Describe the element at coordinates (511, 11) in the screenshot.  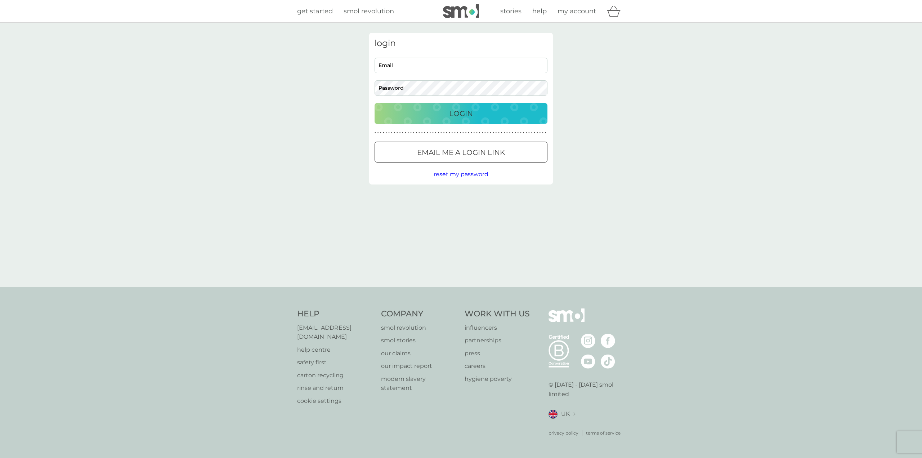
I see `a: stories` at that location.